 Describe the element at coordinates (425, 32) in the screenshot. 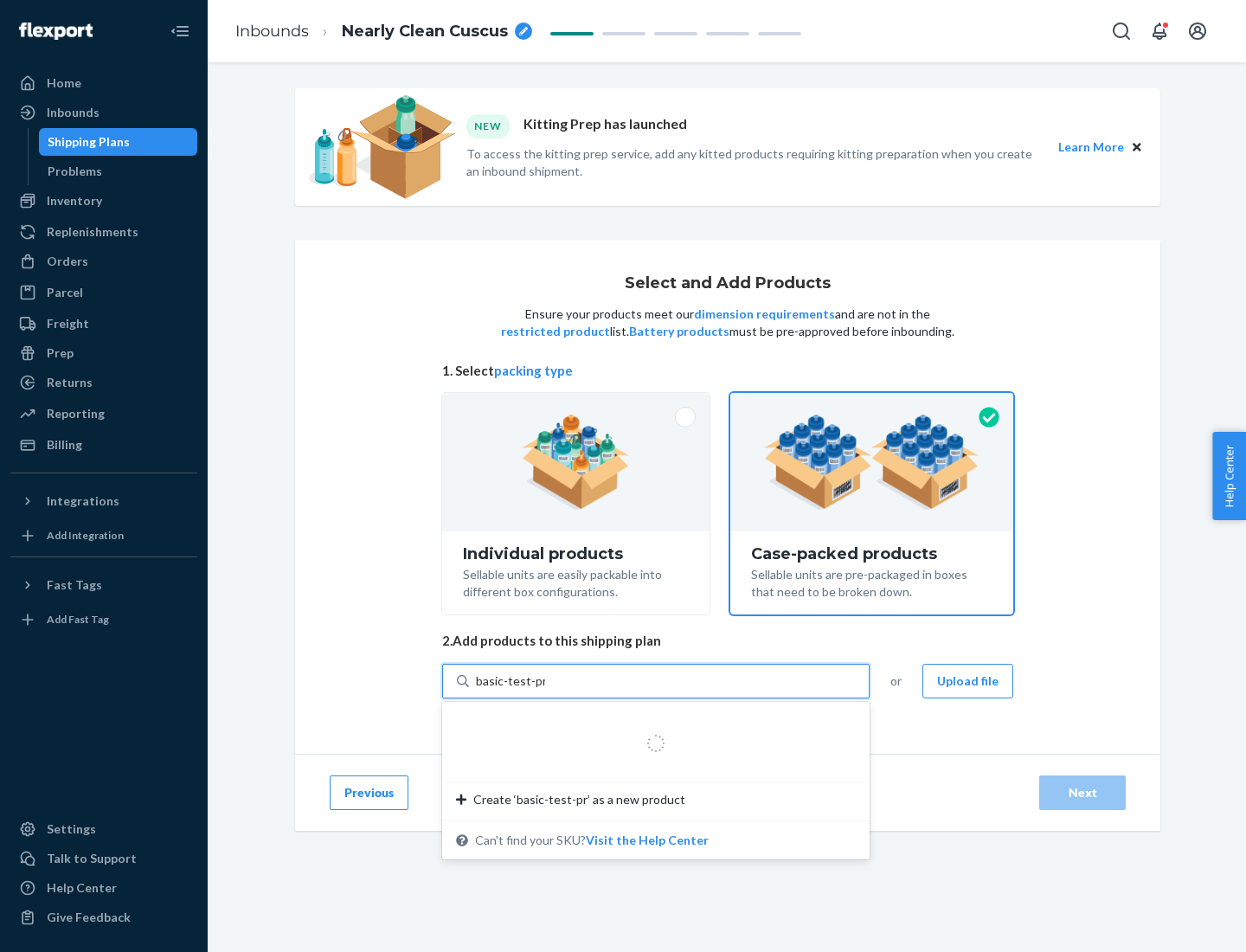

I see `span: Nearly Clean Cuscus` at that location.